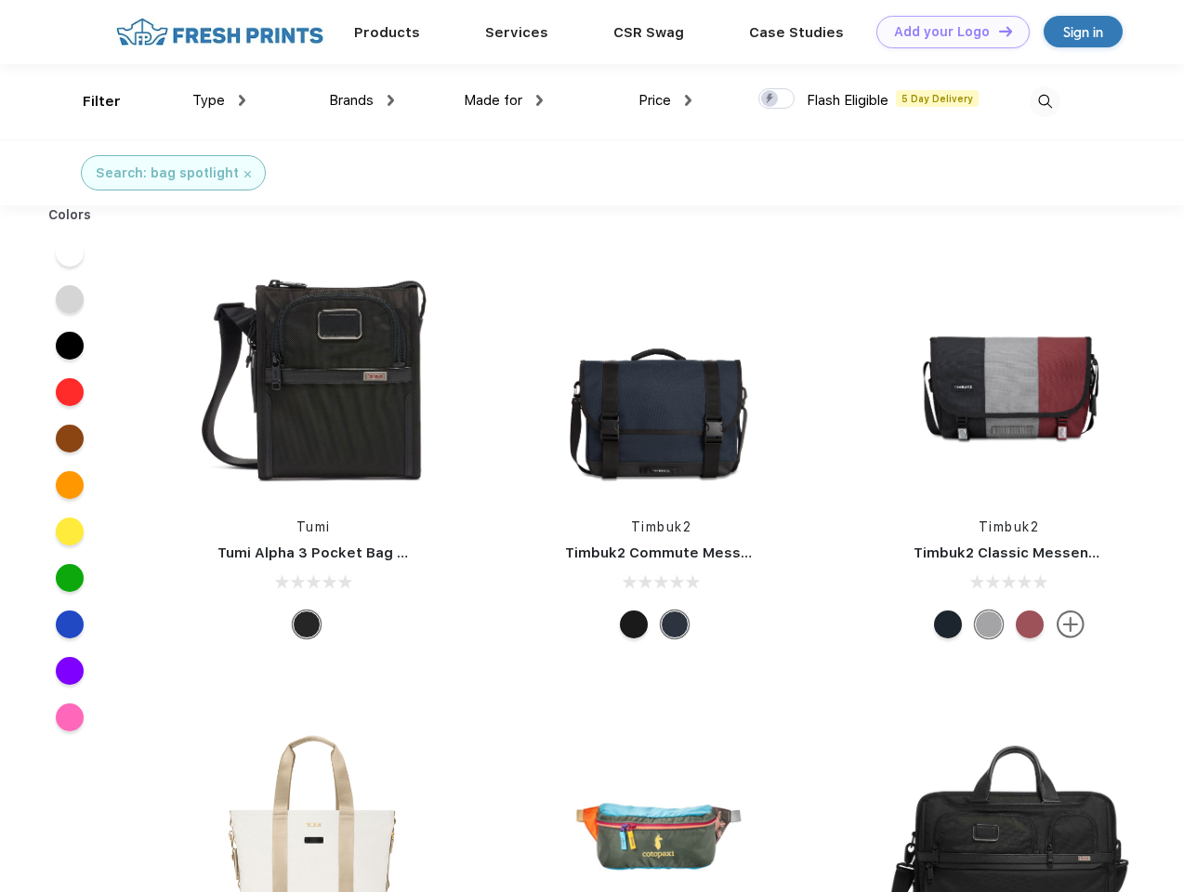 This screenshot has height=892, width=1184. Describe the element at coordinates (1083, 32) in the screenshot. I see `div: Sign in` at that location.